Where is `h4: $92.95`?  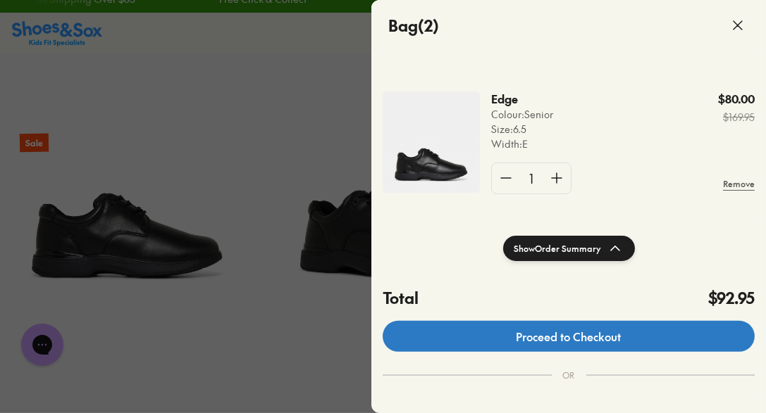 h4: $92.95 is located at coordinates (731, 298).